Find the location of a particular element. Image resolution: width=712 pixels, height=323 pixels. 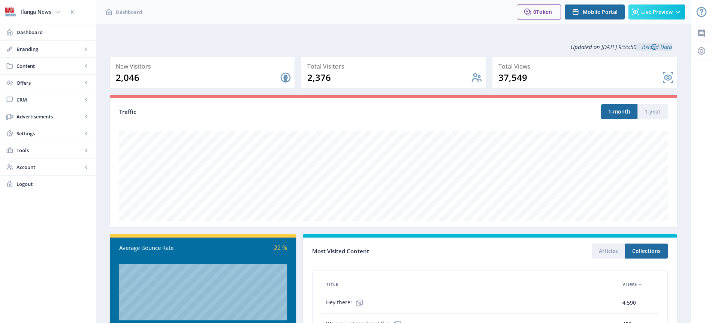

span: CRM is located at coordinates (49, 100).